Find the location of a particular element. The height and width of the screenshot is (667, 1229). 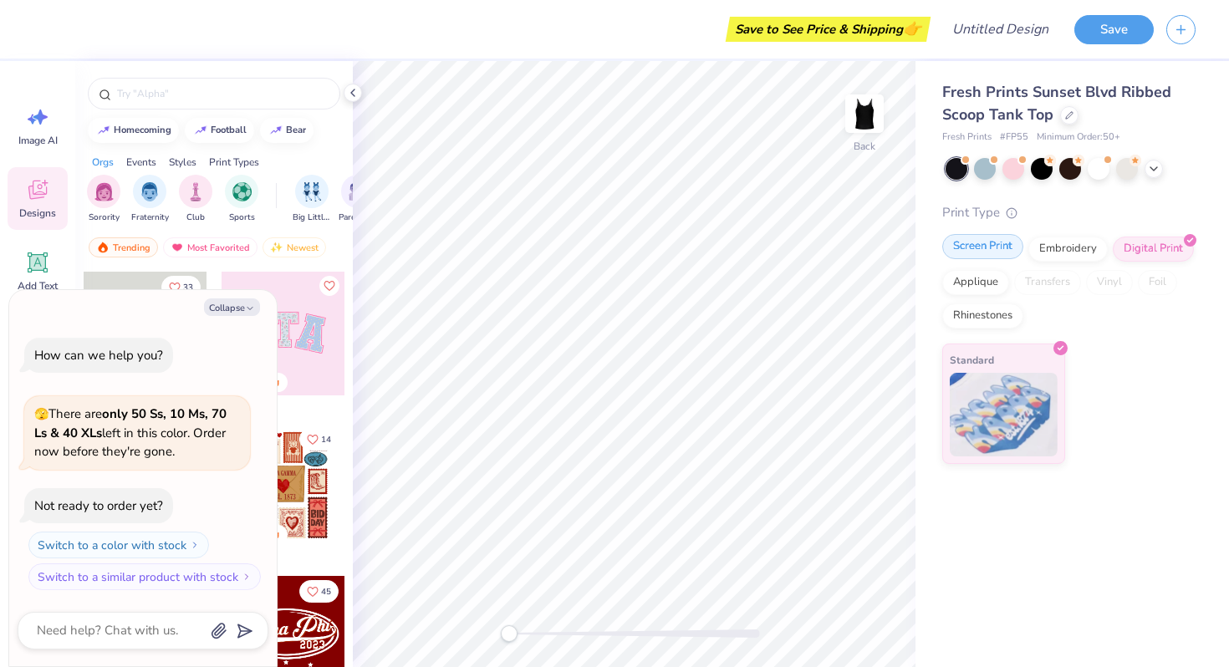

div: homecoming is located at coordinates (142, 130).